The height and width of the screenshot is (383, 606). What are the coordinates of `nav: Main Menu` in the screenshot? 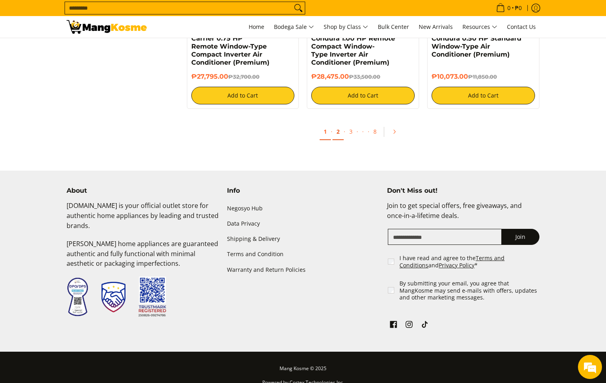 It's located at (347, 27).